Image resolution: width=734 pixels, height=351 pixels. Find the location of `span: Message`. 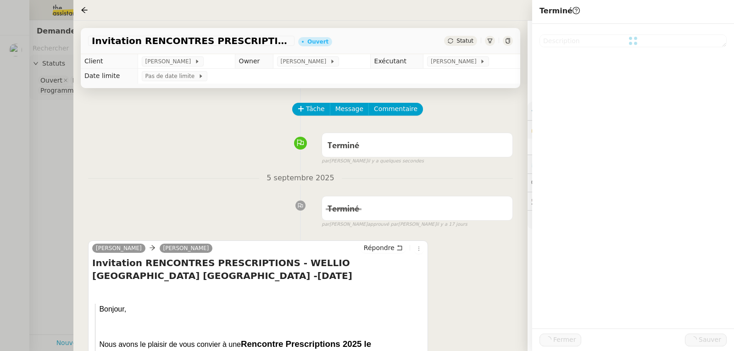

span: Message is located at coordinates (349, 109).